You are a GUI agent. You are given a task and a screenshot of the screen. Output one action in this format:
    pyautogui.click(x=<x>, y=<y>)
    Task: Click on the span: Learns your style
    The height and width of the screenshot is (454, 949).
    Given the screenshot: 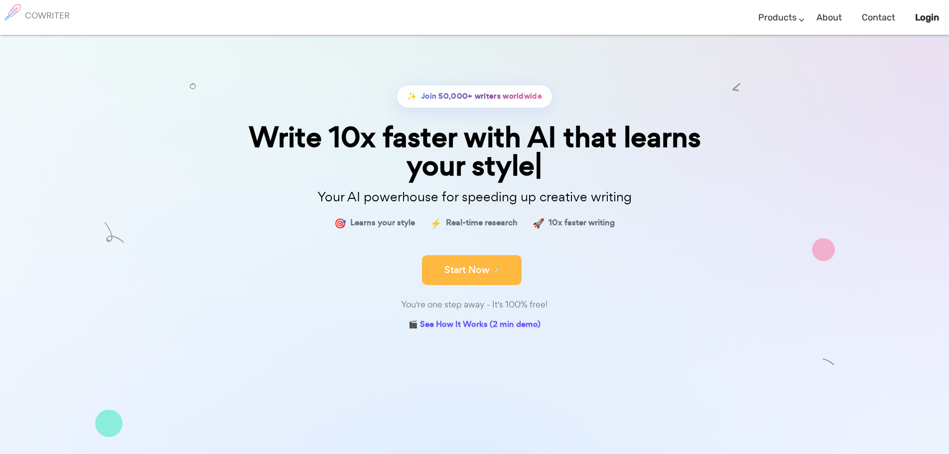 What is the action you would take?
    pyautogui.click(x=383, y=223)
    